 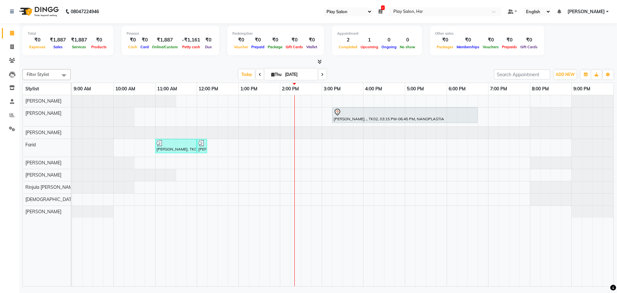 What do you see at coordinates (99, 47) in the screenshot?
I see `span: Products` at bounding box center [99, 47].